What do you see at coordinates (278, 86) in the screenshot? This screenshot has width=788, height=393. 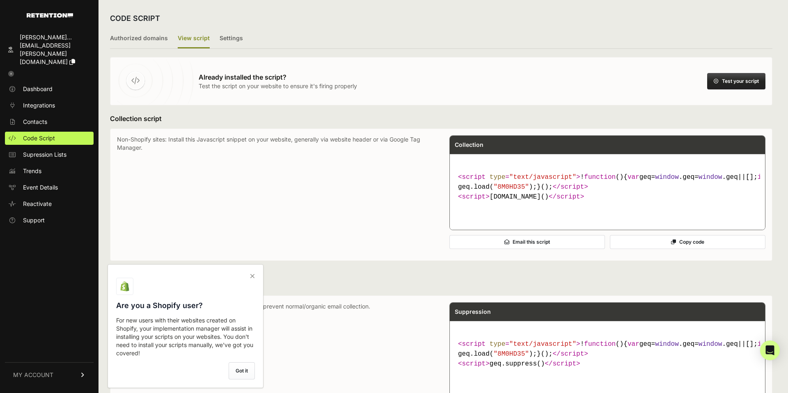 I see `p: Test the script on your website to ensure it's firing properly` at bounding box center [278, 86].